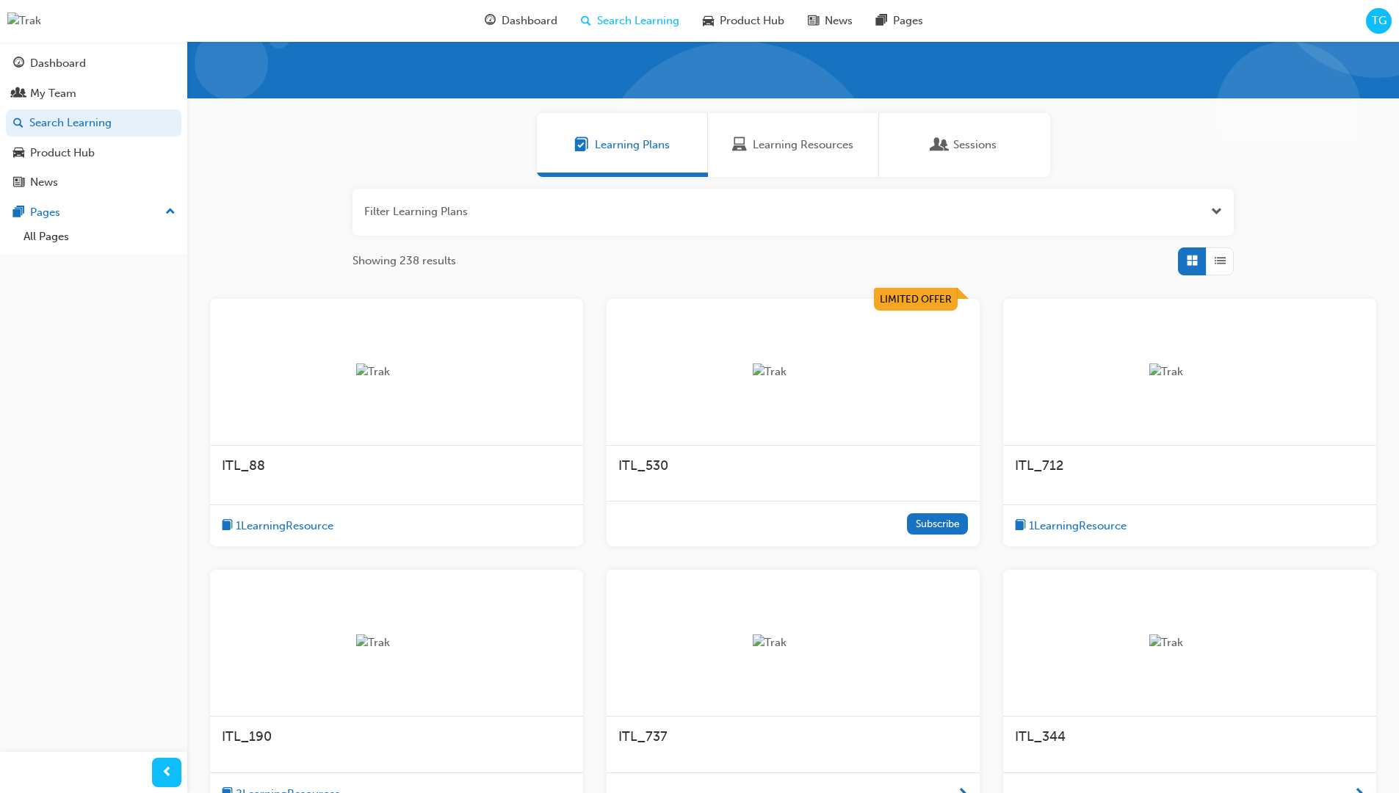  What do you see at coordinates (99, 236) in the screenshot?
I see `a: All Pages` at bounding box center [99, 236].